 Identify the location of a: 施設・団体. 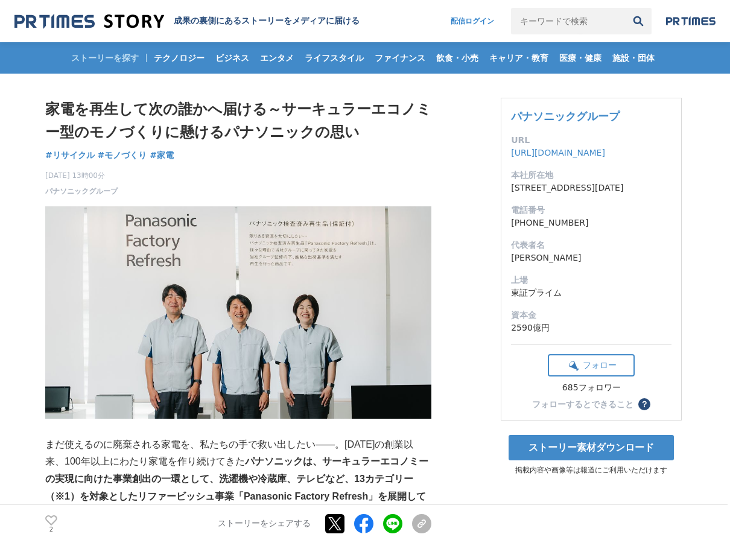
(633, 58).